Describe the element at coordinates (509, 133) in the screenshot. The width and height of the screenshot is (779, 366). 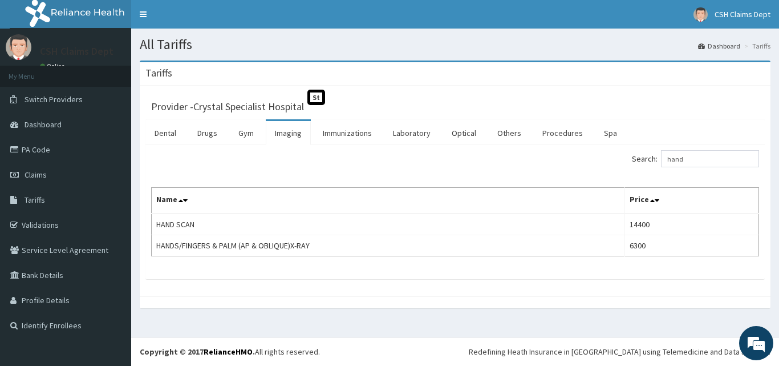
I see `a: Others` at that location.